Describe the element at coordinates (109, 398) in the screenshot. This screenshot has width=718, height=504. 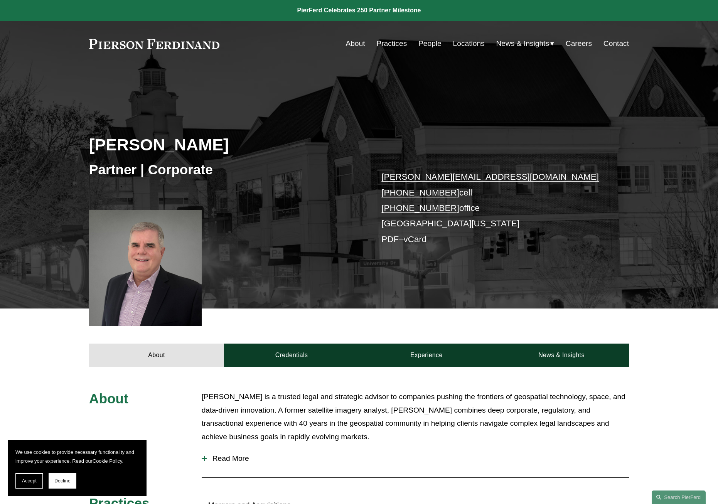
I see `span: About` at that location.